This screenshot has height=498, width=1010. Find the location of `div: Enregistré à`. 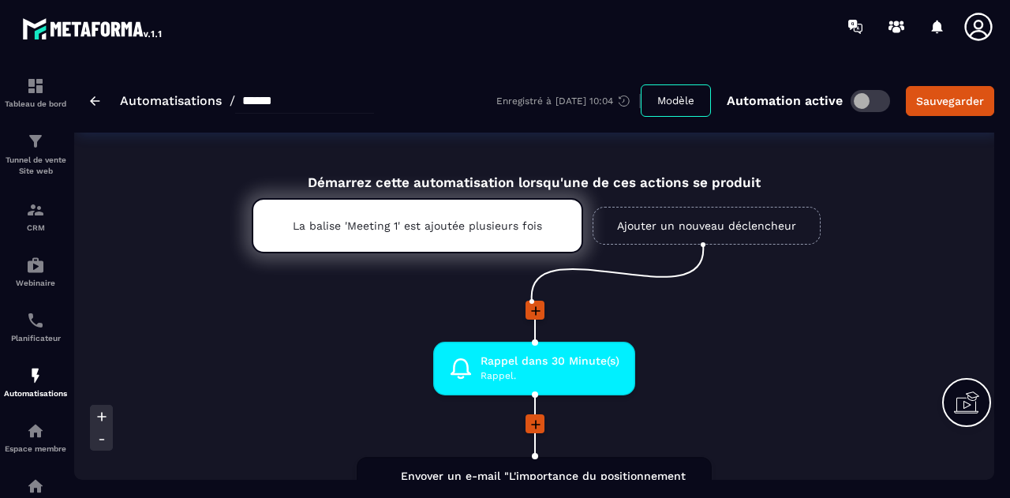

div: Enregistré à is located at coordinates (568, 101).